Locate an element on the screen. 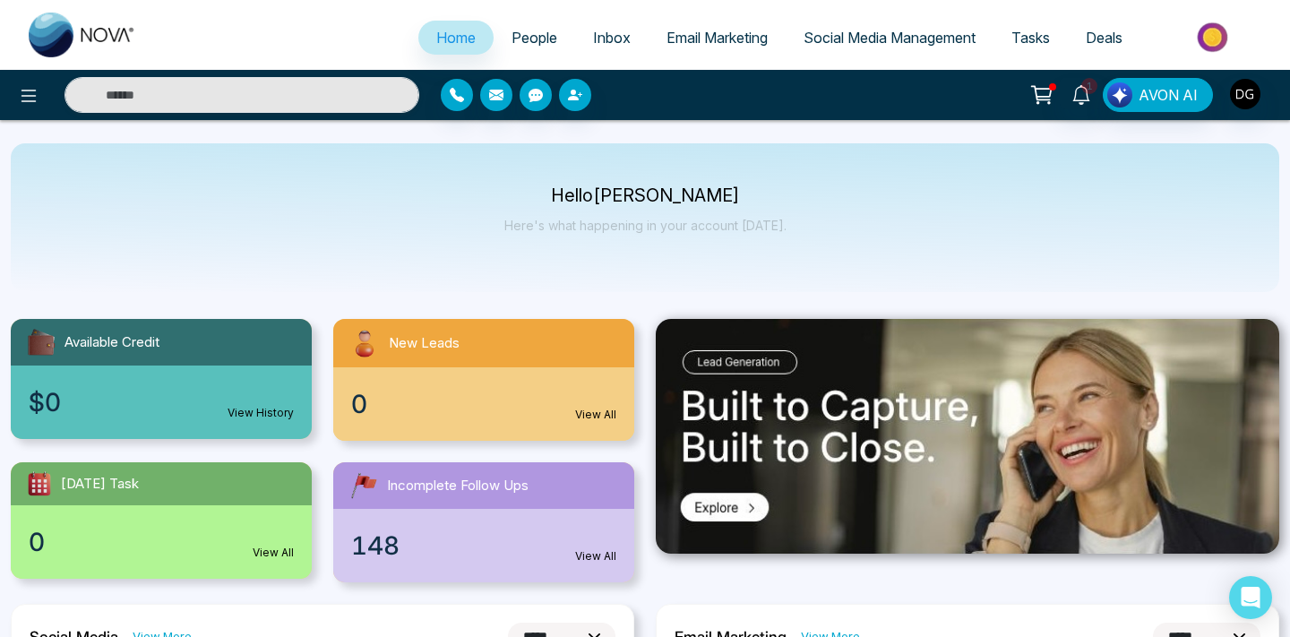 Image resolution: width=1290 pixels, height=637 pixels. div: Open Intercom Messenger is located at coordinates (1250, 597).